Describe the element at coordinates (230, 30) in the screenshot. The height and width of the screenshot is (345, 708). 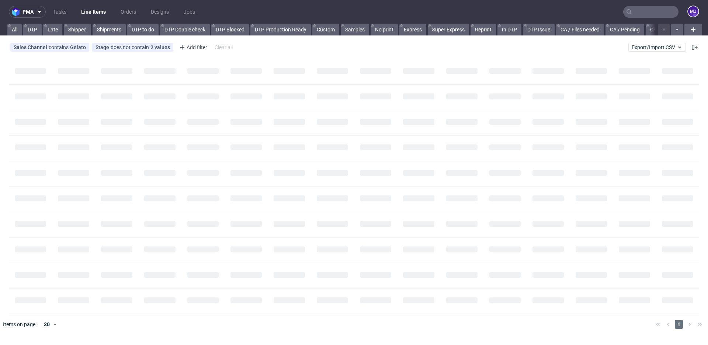
I see `a: DTP Blocked` at that location.